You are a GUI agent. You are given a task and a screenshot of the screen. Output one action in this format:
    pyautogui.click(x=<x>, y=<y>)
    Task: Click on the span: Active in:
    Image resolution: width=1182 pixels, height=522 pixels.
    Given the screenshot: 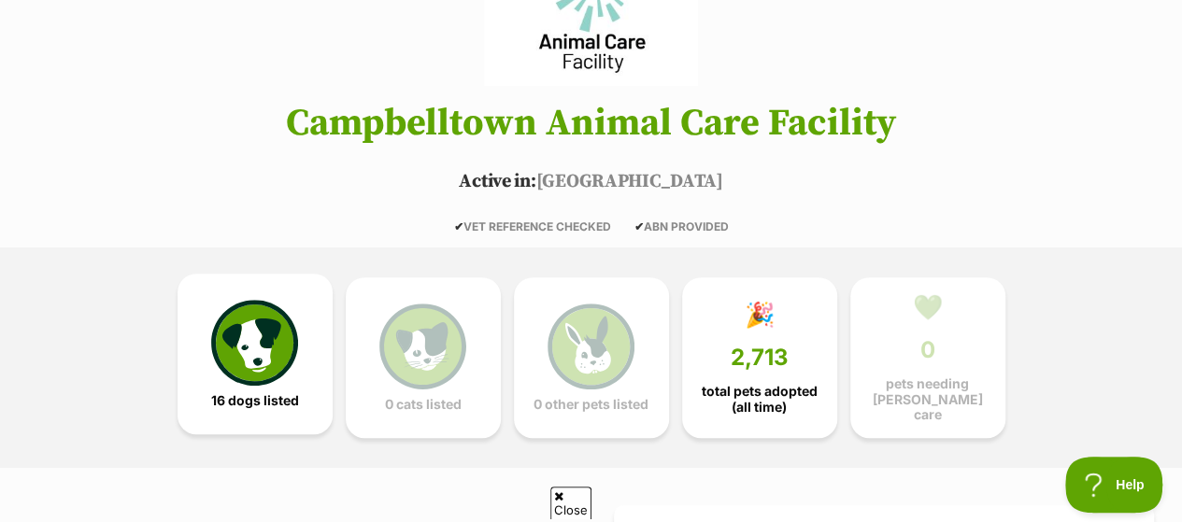 What is the action you would take?
    pyautogui.click(x=497, y=181)
    